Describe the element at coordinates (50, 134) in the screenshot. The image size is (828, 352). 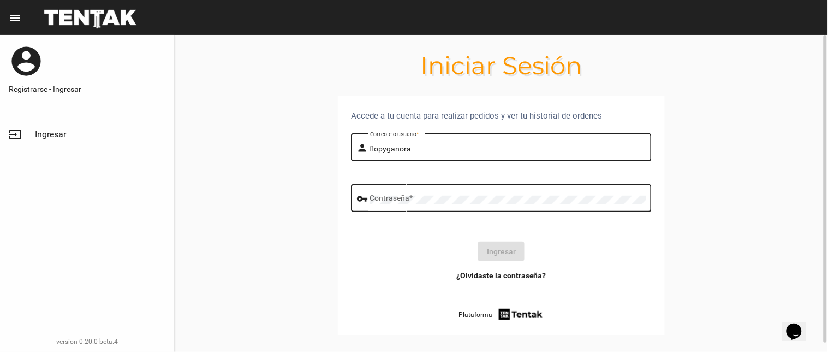
I see `span: Ingresar` at that location.